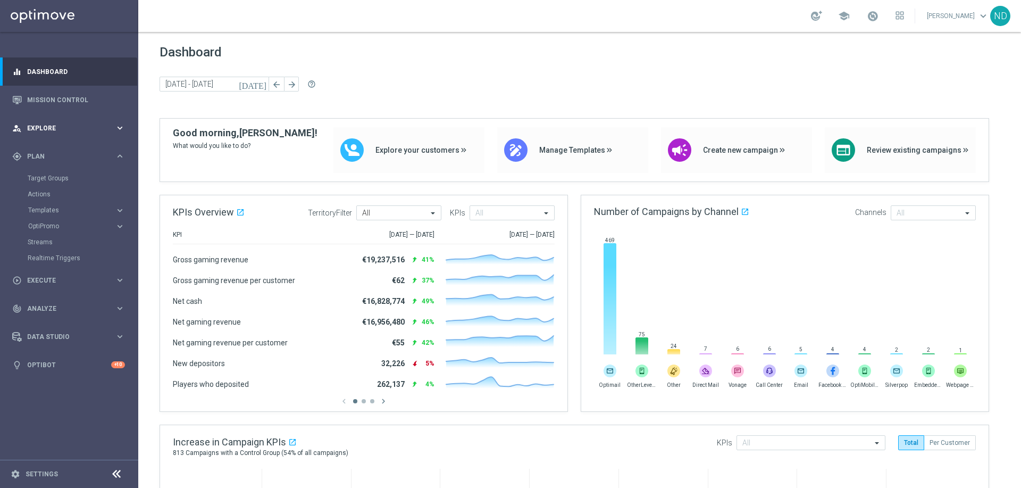  I want to click on button: equalizer Dashboard, so click(69, 72).